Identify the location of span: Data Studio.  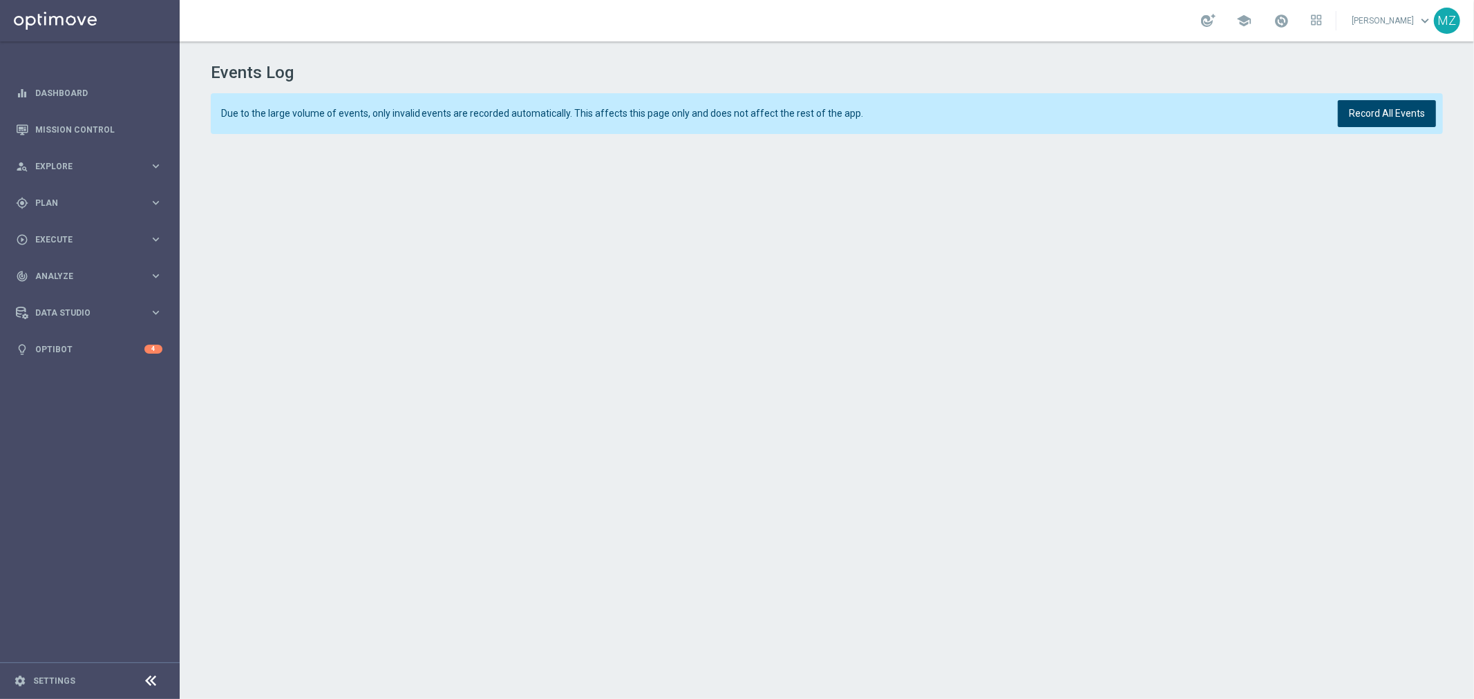
(92, 313).